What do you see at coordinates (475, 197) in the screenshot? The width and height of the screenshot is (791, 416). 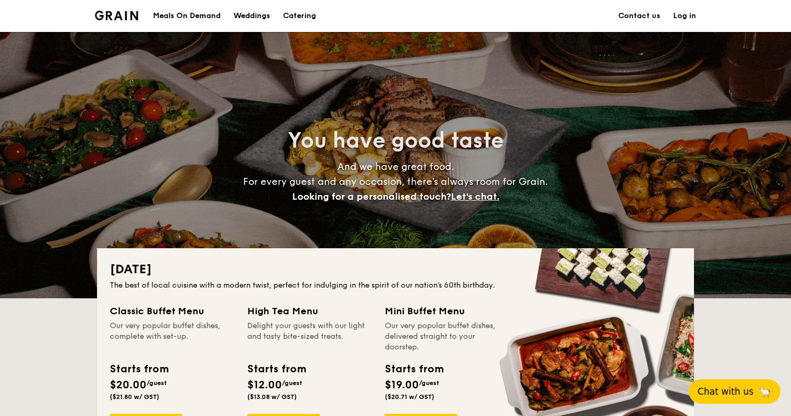 I see `span: Let's chat.` at bounding box center [475, 197].